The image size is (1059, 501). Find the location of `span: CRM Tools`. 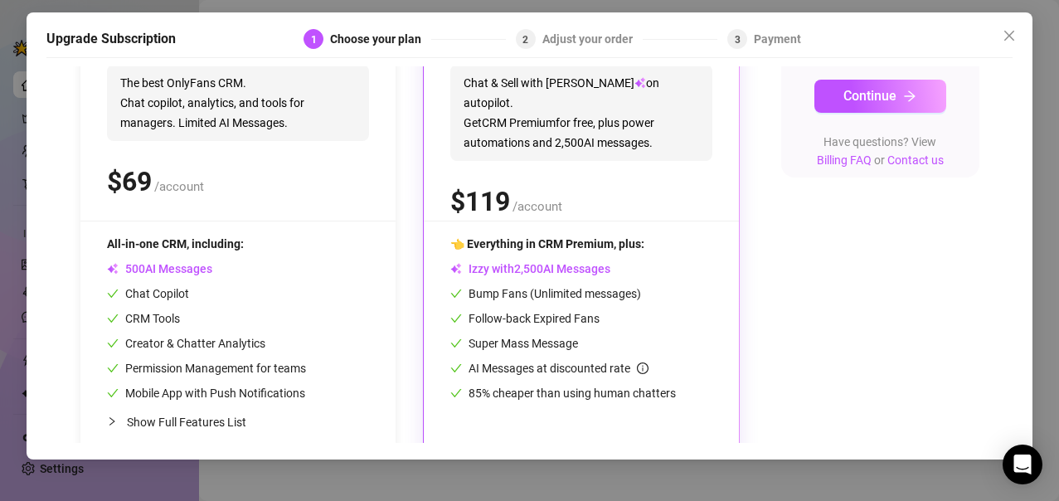

span: CRM Tools is located at coordinates (143, 318).